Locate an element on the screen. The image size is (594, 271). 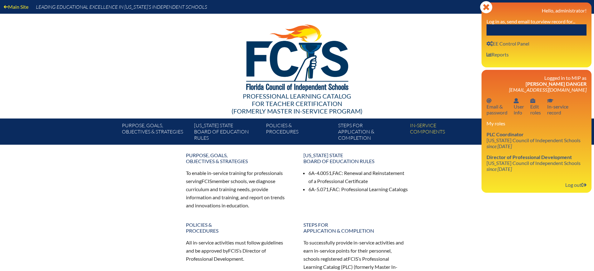
li: 6A-4.0051, : Renewal and Reinstatement of a Professional Certificate is located at coordinates (358, 177).